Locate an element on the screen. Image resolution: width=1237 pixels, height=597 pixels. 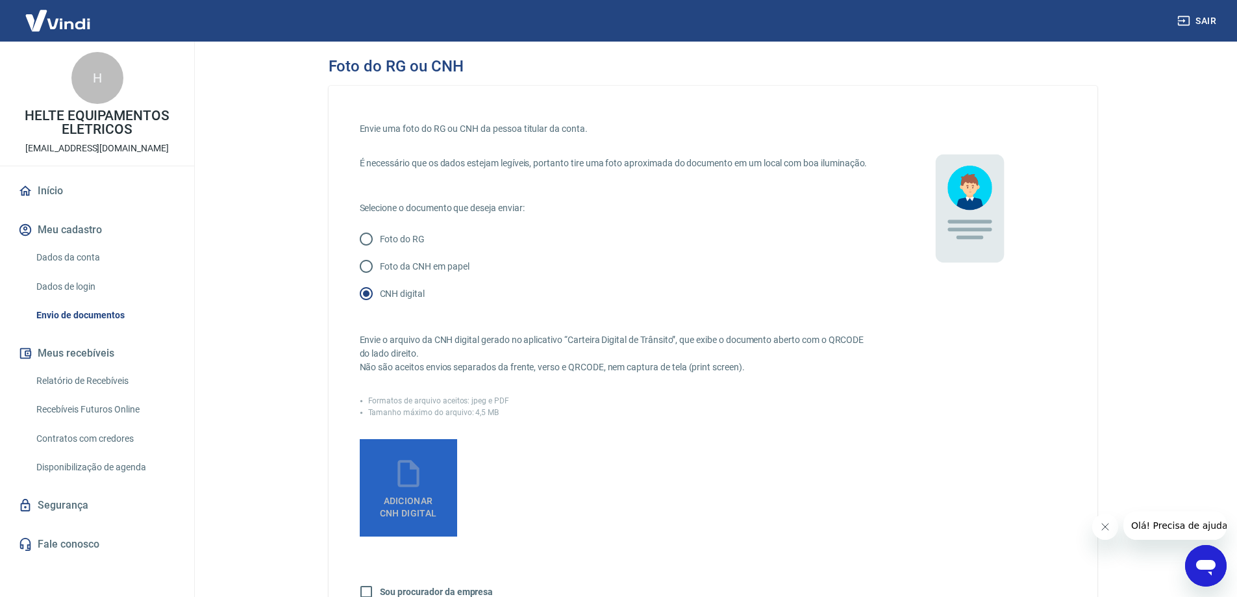
a: Dados da conta is located at coordinates (105, 257).